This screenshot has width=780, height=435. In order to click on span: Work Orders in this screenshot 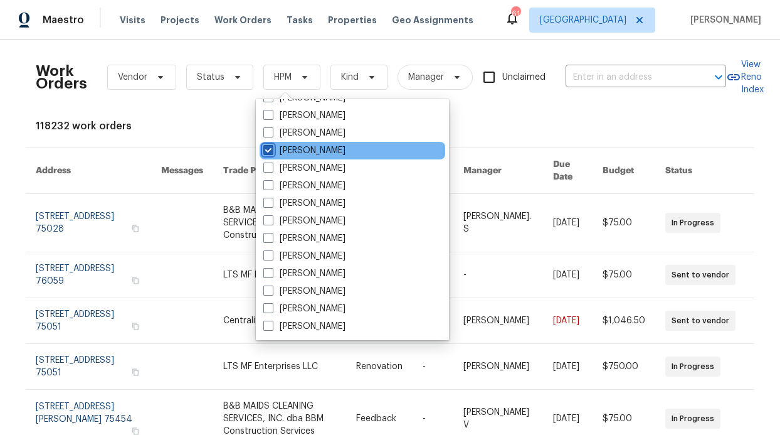, I will do `click(243, 20)`.